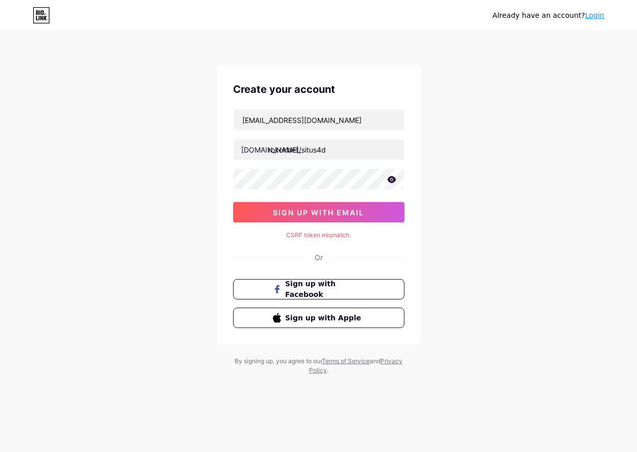 The width and height of the screenshot is (637, 452). I want to click on input: username, so click(319, 150).